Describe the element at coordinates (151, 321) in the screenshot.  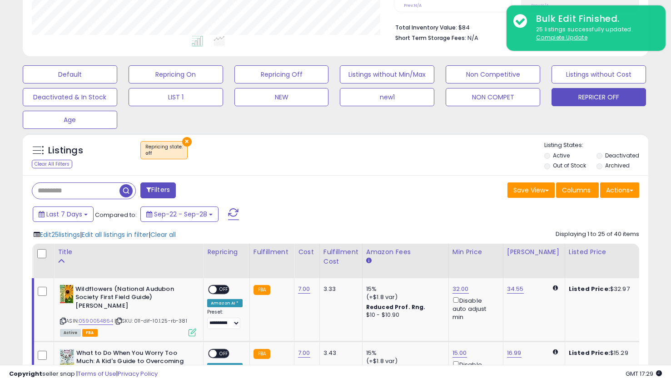
I see `span: | SKU: 011-dif-10.1.25-rb-381` at that location.